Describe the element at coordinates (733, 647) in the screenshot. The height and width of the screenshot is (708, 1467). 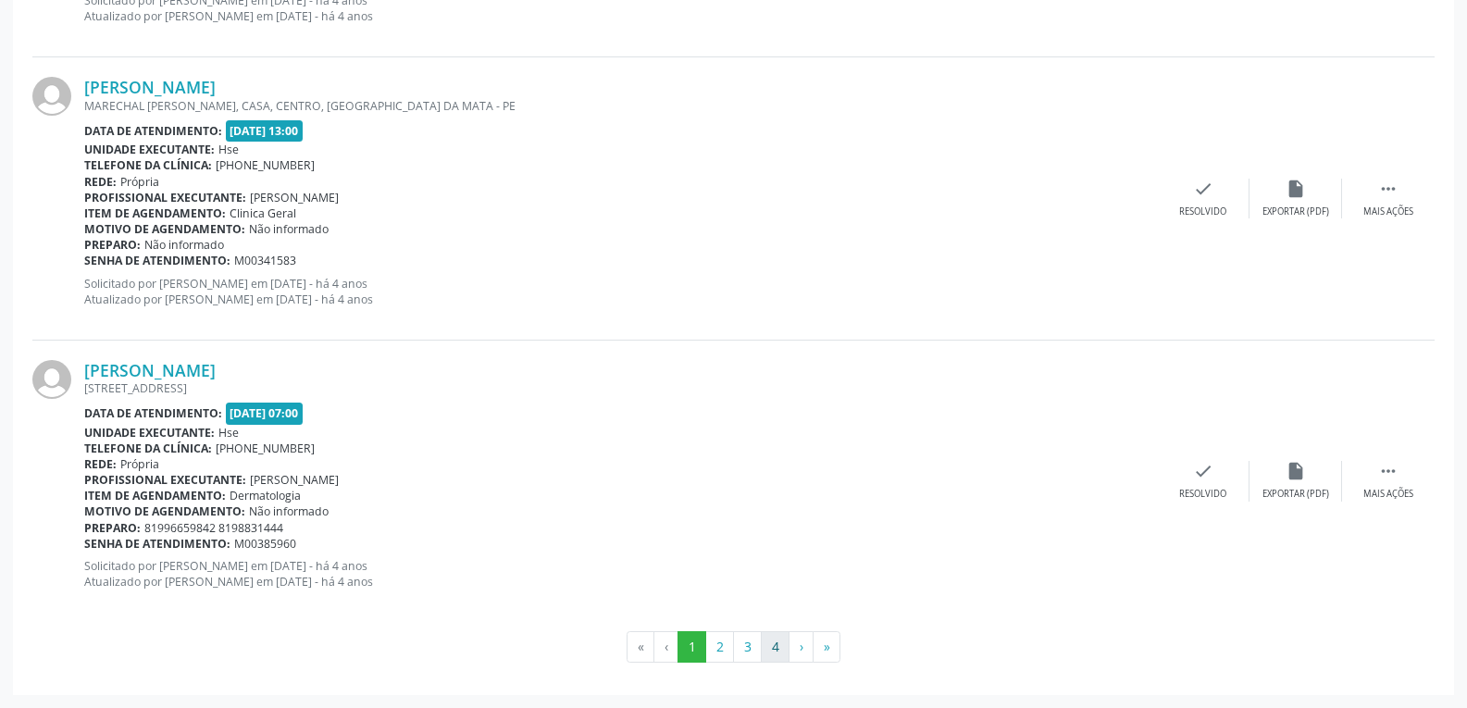
I see `ul: Pagination` at that location.